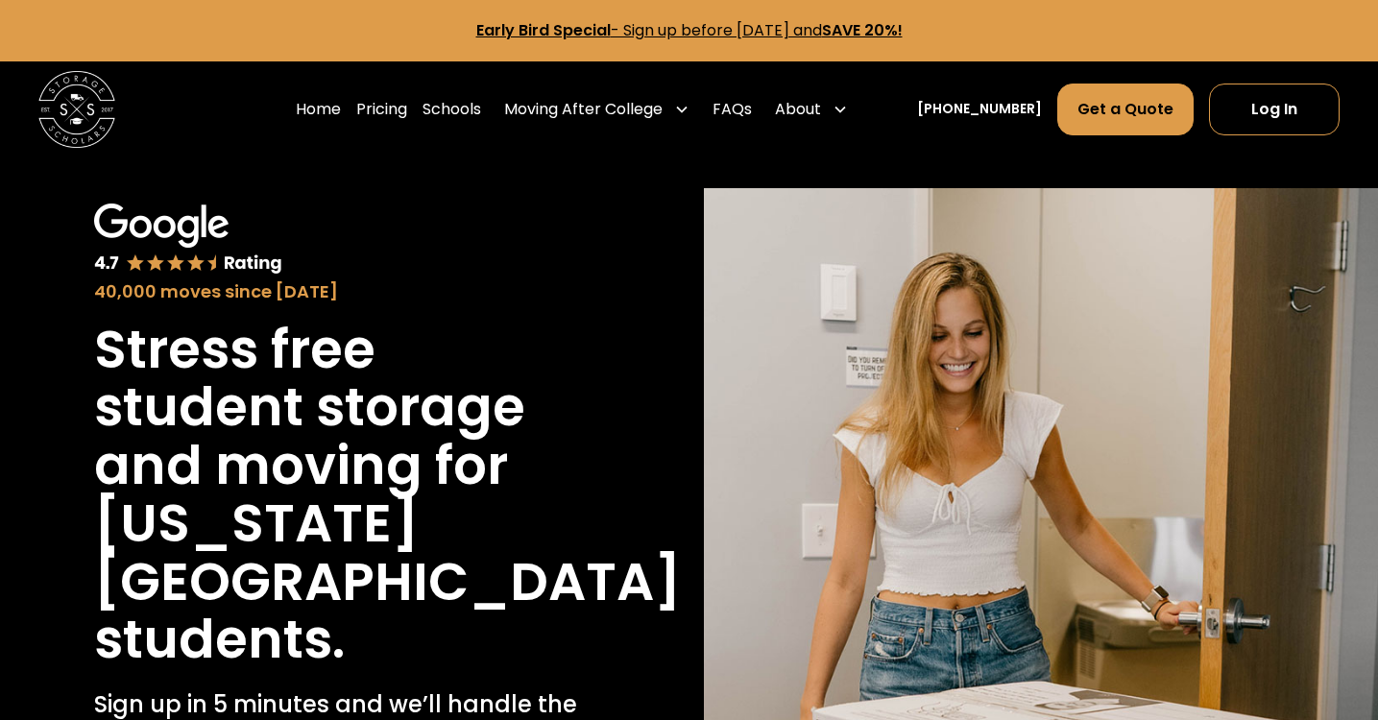 The height and width of the screenshot is (720, 1378). Describe the element at coordinates (1125, 109) in the screenshot. I see `a: Get a Quote` at that location.